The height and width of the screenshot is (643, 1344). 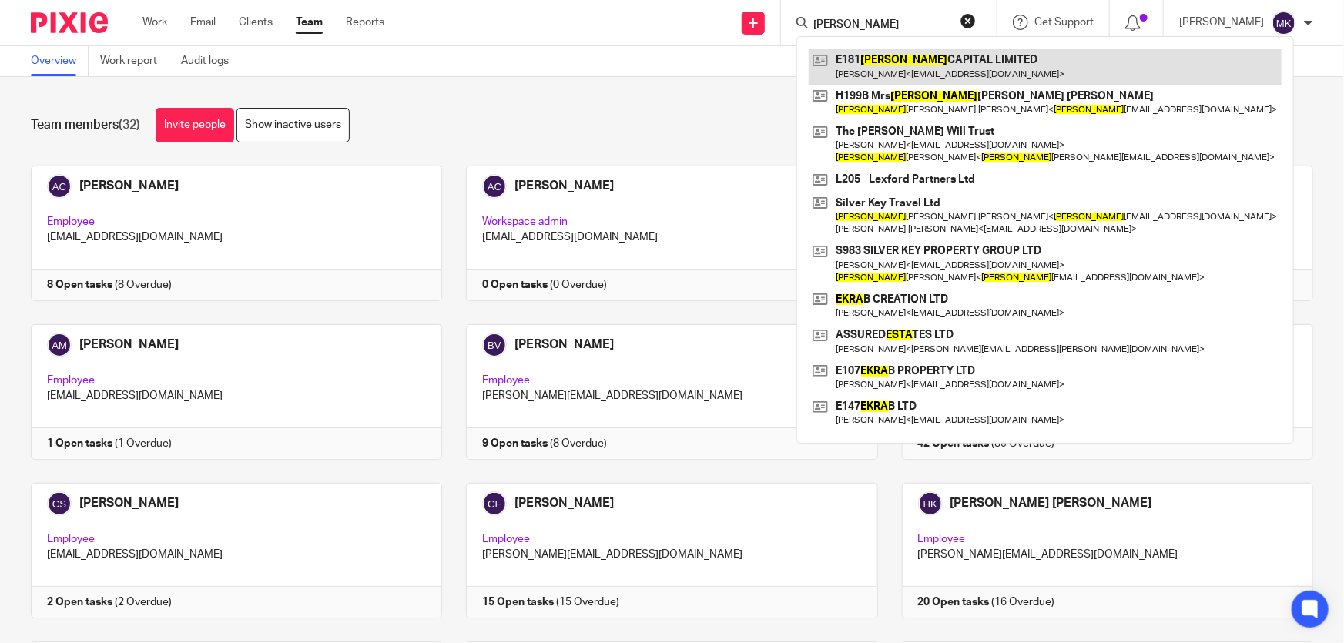 I want to click on a: Team, so click(x=309, y=22).